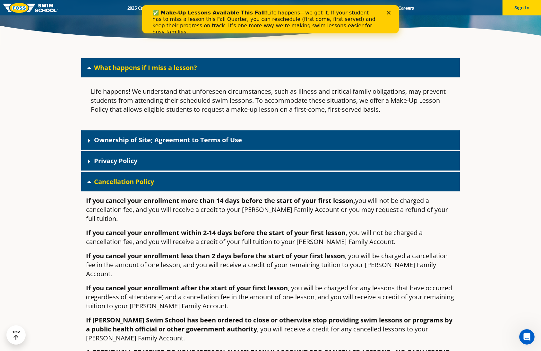 This screenshot has height=351, width=541. What do you see at coordinates (30, 8) in the screenshot?
I see `img: FOSS Swim School Logo` at bounding box center [30, 8].